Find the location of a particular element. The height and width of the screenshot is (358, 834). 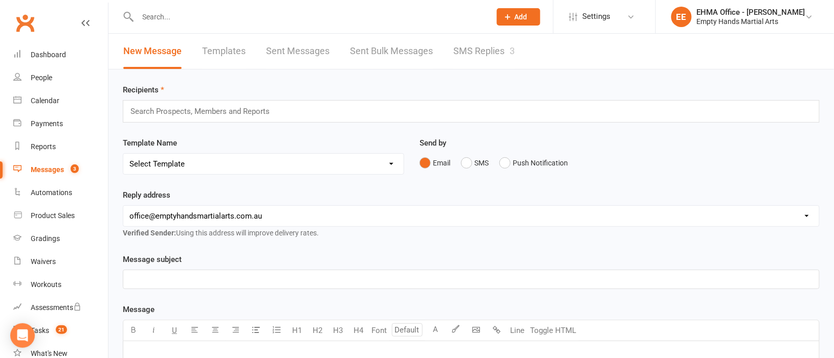

label: Send by is located at coordinates (433, 143).